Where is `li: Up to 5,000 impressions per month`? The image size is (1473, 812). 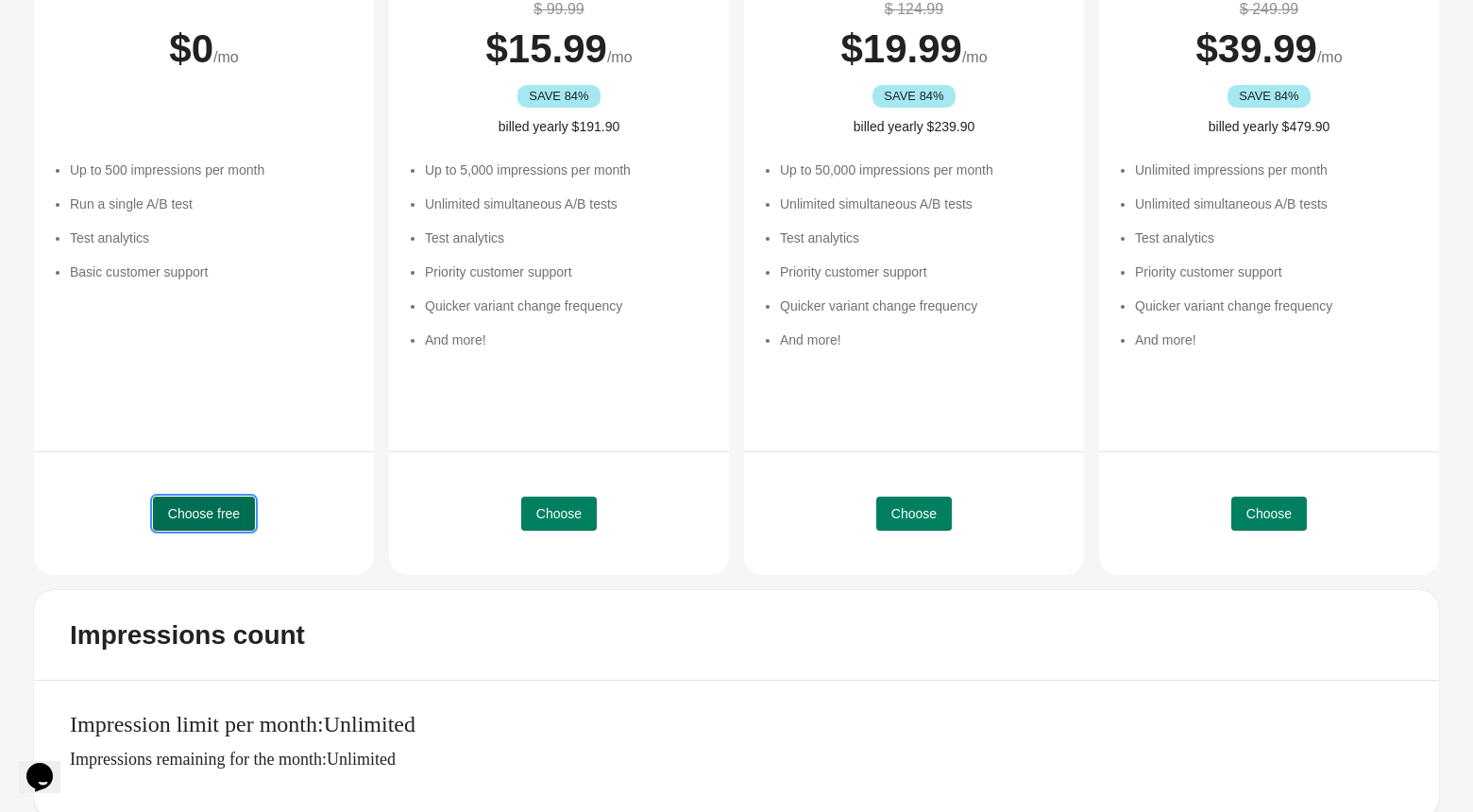 li: Up to 5,000 impressions per month is located at coordinates (567, 170).